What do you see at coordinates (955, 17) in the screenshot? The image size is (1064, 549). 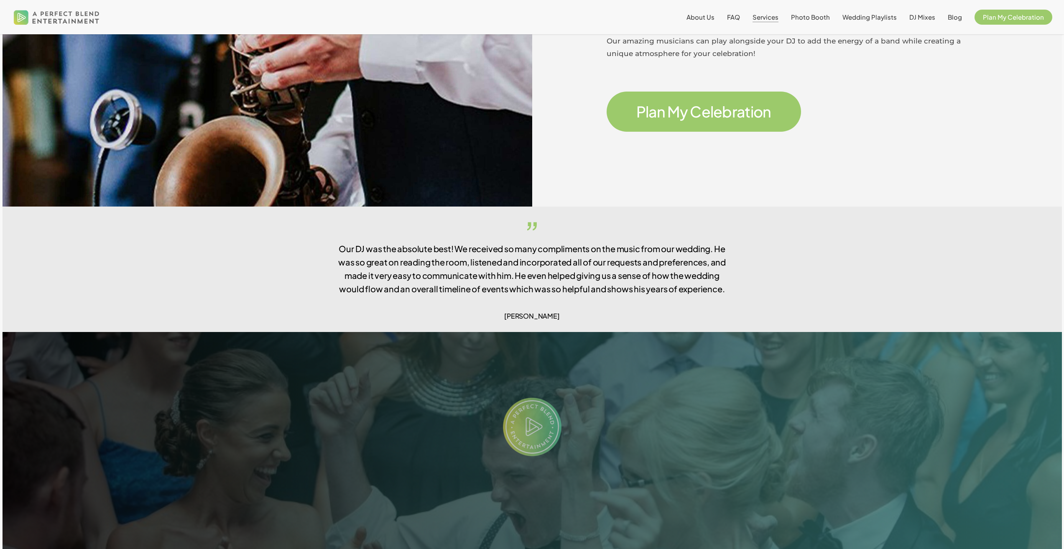 I see `a: Blog` at bounding box center [955, 17].